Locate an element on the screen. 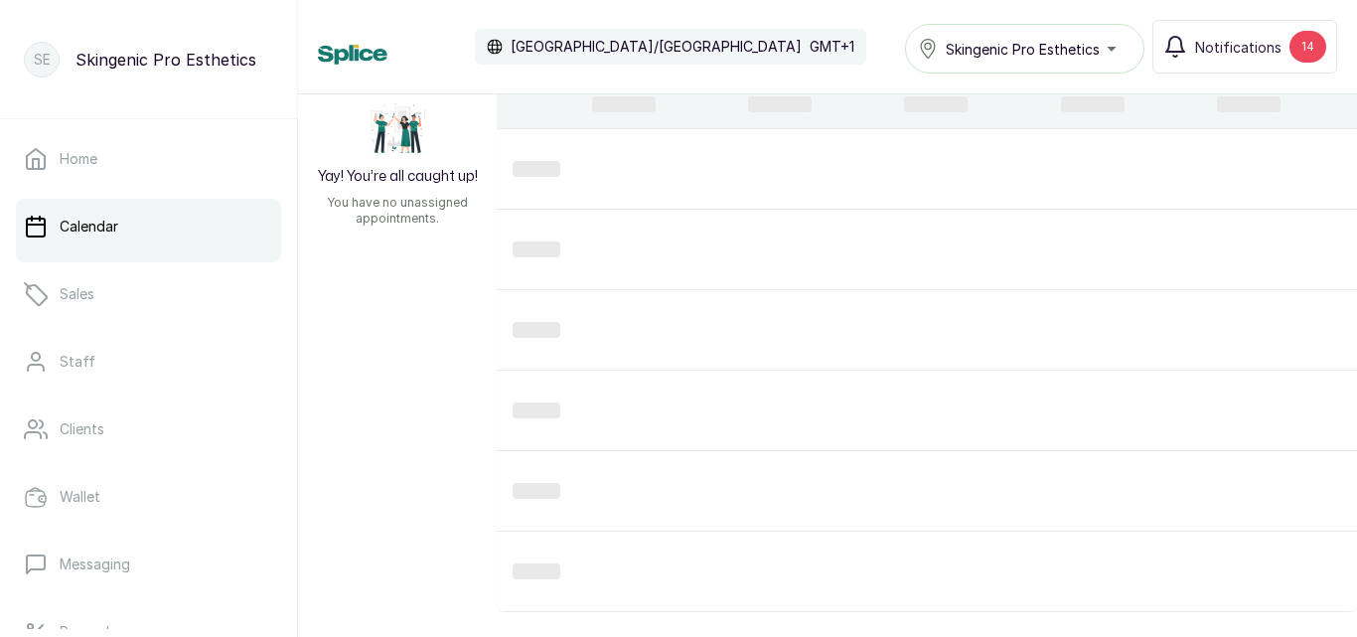 The image size is (1357, 637). button: Notifications14 is located at coordinates (1245, 47).